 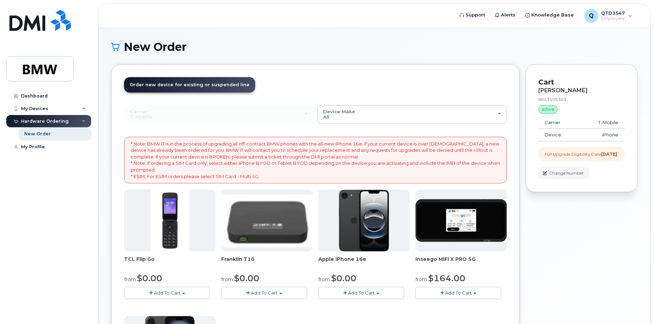 I want to click on span: Change Number, so click(x=566, y=173).